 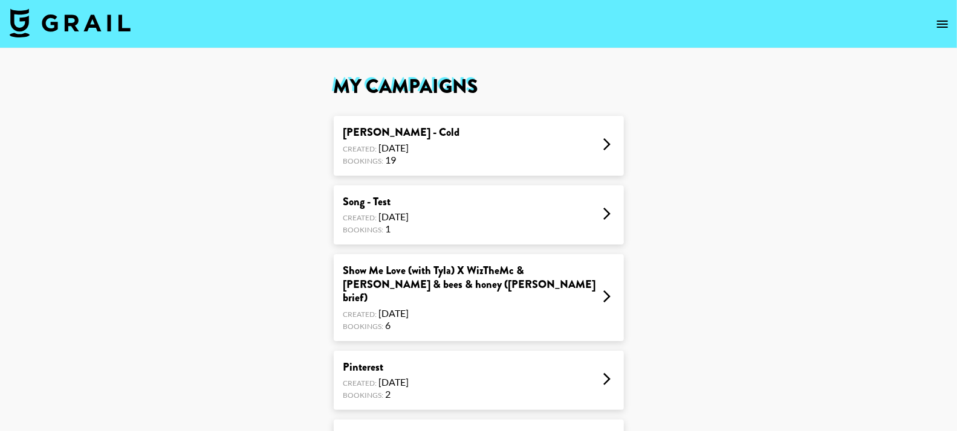 What do you see at coordinates (471, 326) in the screenshot?
I see `div: 6` at bounding box center [471, 326].